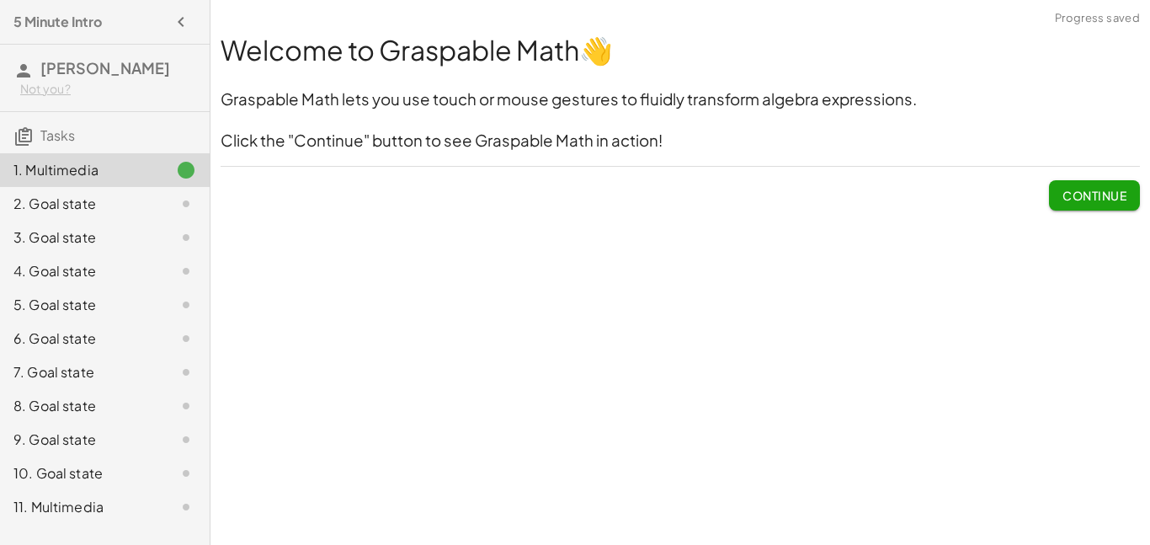  What do you see at coordinates (680, 50) in the screenshot?
I see `h1: Welcome to Graspable Math` at bounding box center [680, 50].